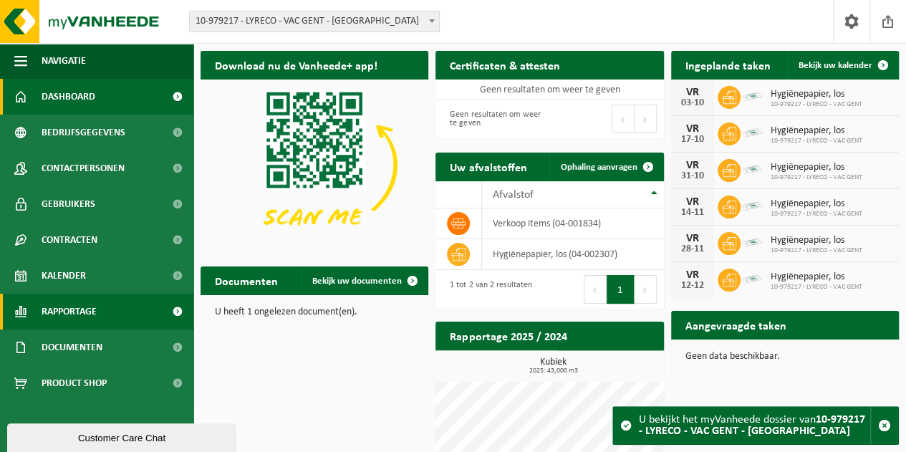 Image resolution: width=906 pixels, height=452 pixels. Describe the element at coordinates (72, 348) in the screenshot. I see `span: Documenten` at that location.